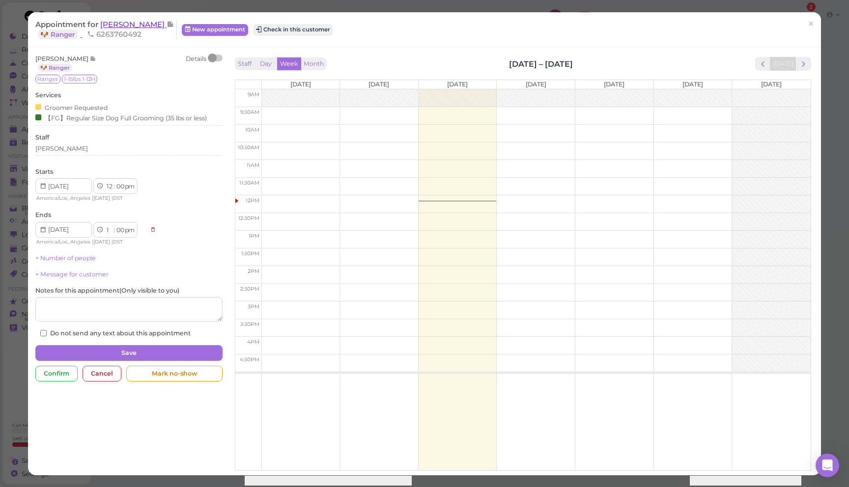 Image resolution: width=849 pixels, height=487 pixels. What do you see at coordinates (249, 147) in the screenshot?
I see `span: 10:30am` at bounding box center [249, 147].